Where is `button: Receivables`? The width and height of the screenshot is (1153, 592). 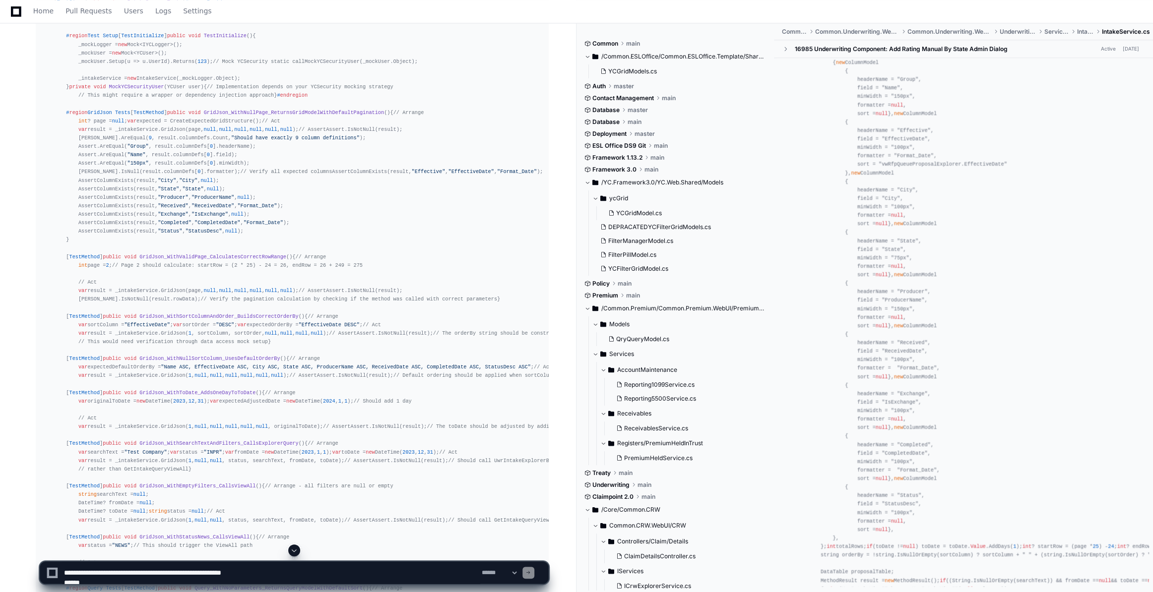
button: Receivables is located at coordinates (683, 414).